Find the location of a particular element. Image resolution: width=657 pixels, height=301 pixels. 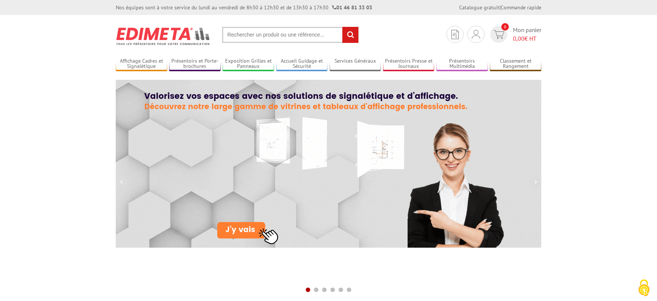

a: Accueil Guidage et Sécurité is located at coordinates (302, 64).